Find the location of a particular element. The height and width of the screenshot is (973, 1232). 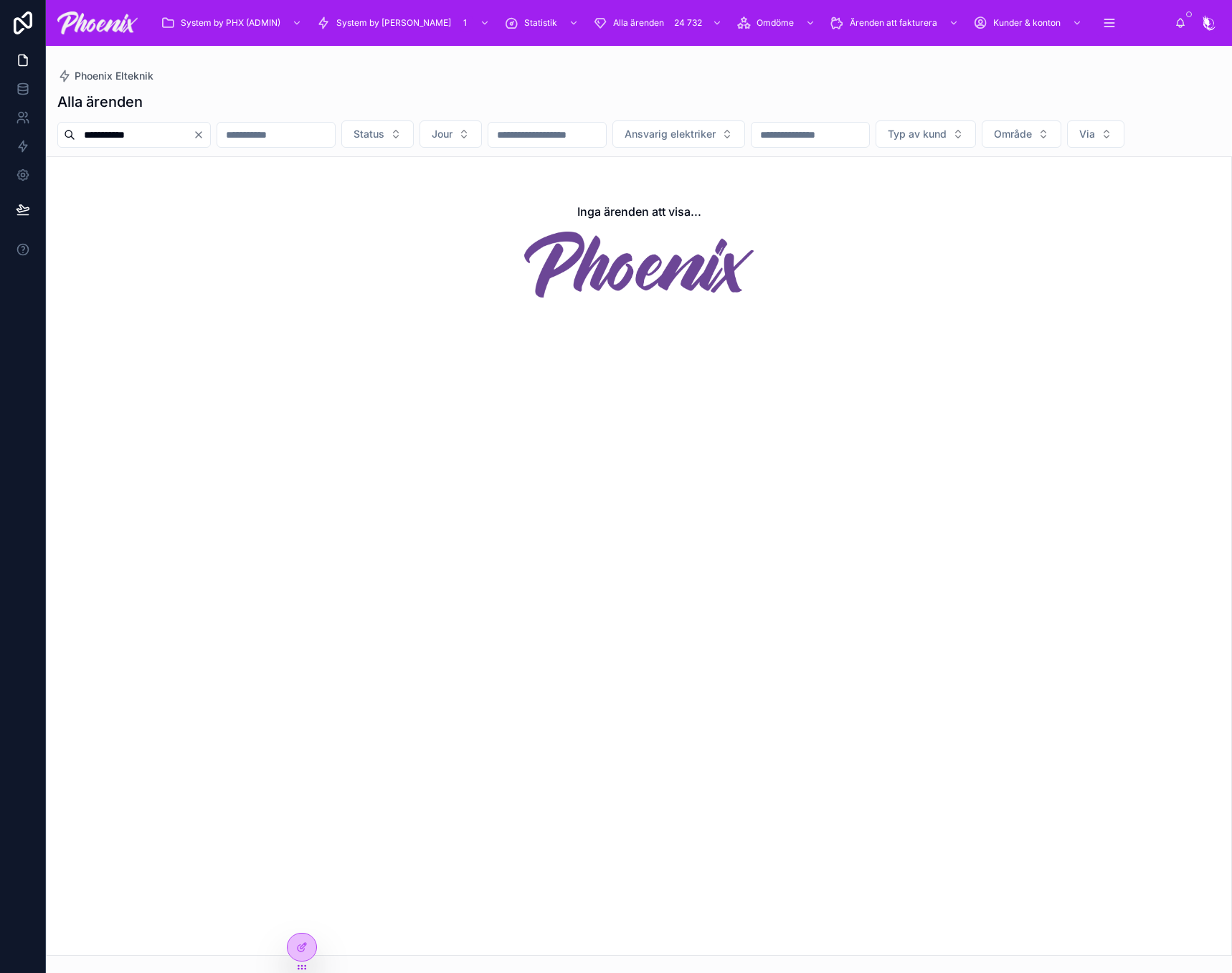

span: Typ av kund is located at coordinates (917, 134).